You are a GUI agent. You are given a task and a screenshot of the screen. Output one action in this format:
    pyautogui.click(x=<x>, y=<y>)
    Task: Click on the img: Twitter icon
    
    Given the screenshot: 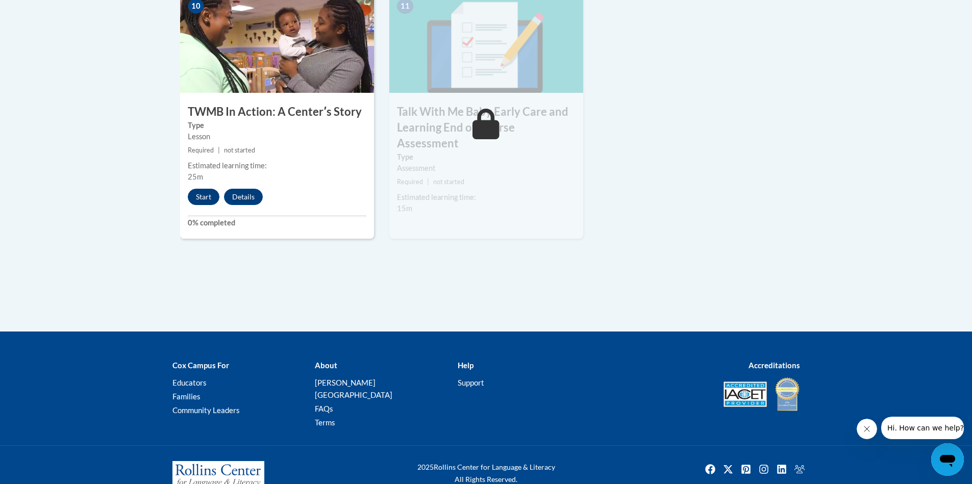 What is the action you would take?
    pyautogui.click(x=728, y=469)
    